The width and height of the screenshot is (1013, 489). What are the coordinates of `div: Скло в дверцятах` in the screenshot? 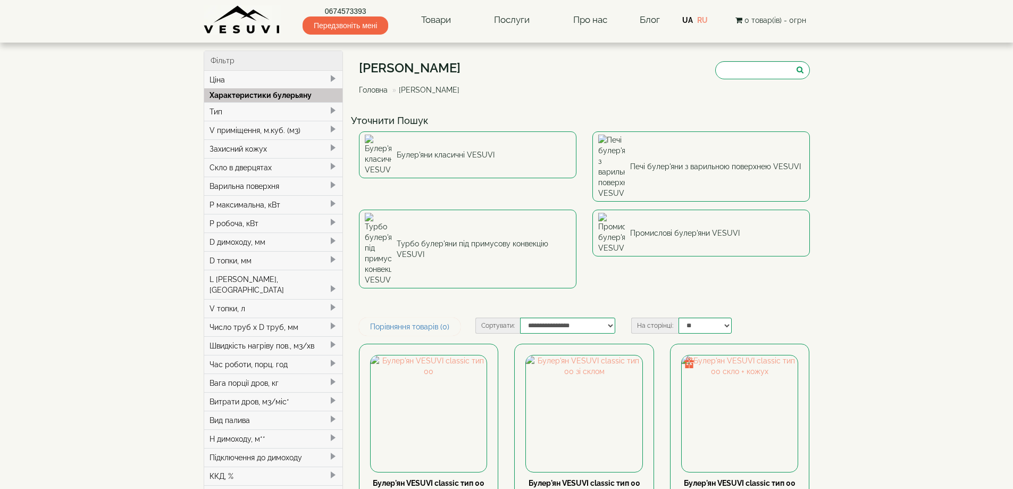 It's located at (273, 167).